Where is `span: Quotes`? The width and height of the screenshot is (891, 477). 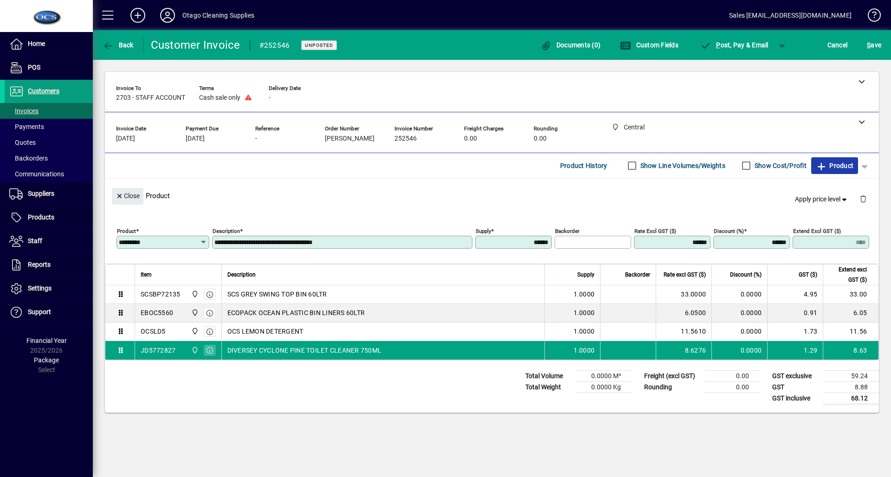
span: Quotes is located at coordinates (22, 142).